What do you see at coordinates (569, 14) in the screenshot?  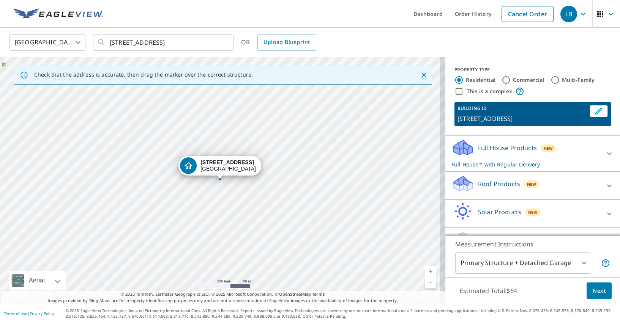 I see `div: LB` at bounding box center [569, 14].